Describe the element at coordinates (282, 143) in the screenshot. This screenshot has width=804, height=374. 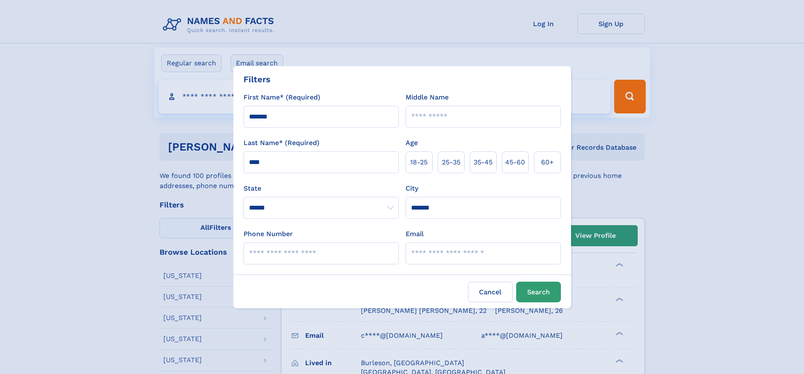
I see `label: Last Name* (Required)` at that location.